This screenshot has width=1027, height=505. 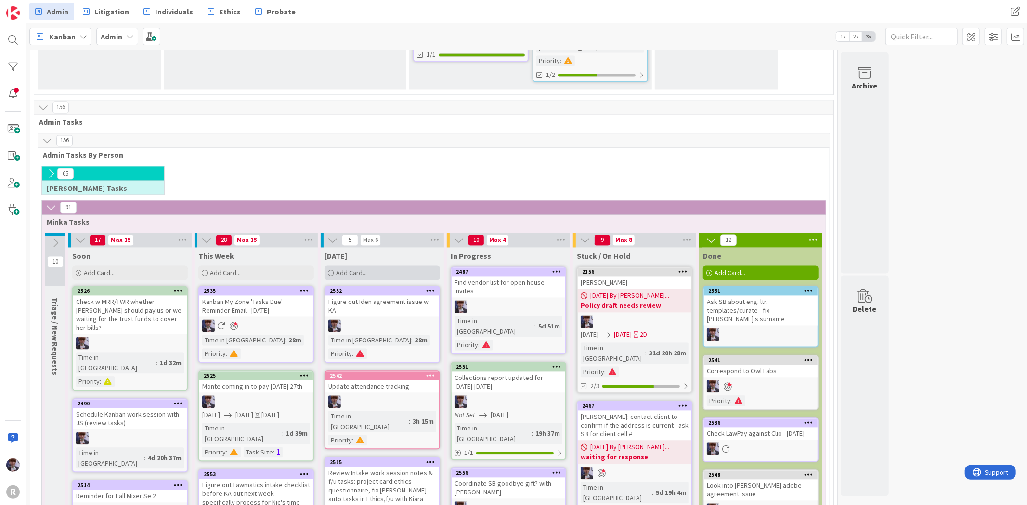 What do you see at coordinates (247, 240) in the screenshot?
I see `div: Max 15` at bounding box center [247, 240].